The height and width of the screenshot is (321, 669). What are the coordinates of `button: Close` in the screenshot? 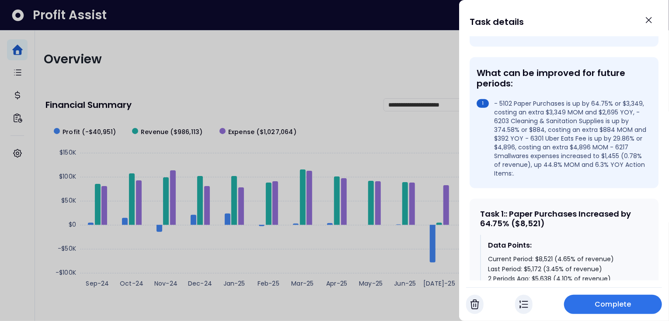 It's located at (649, 20).